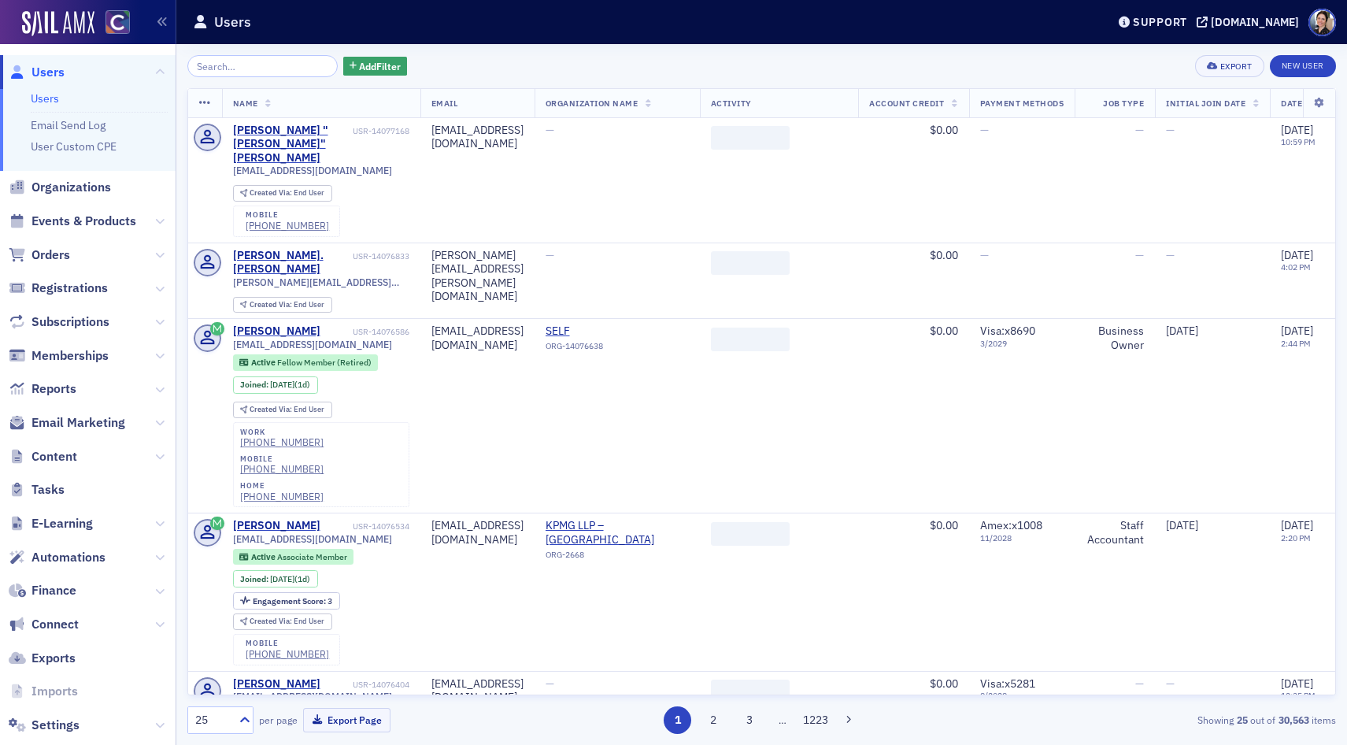 The image size is (1347, 745). I want to click on div: Active: Active: Fellow Member (Retired), so click(306, 362).